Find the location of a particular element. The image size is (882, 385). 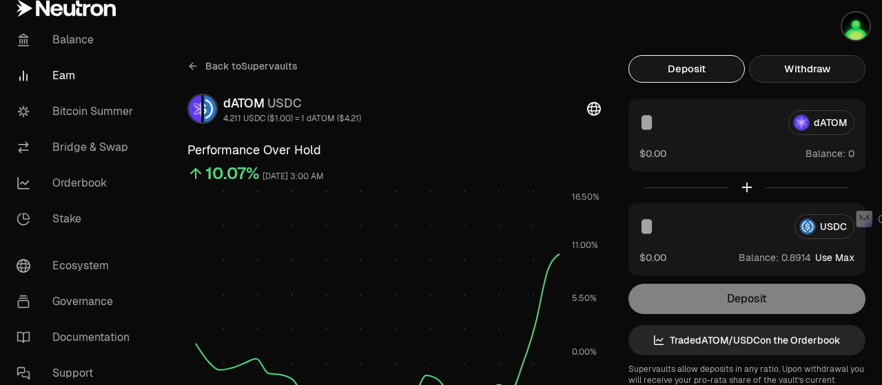

a: Stake is located at coordinates (77, 219).